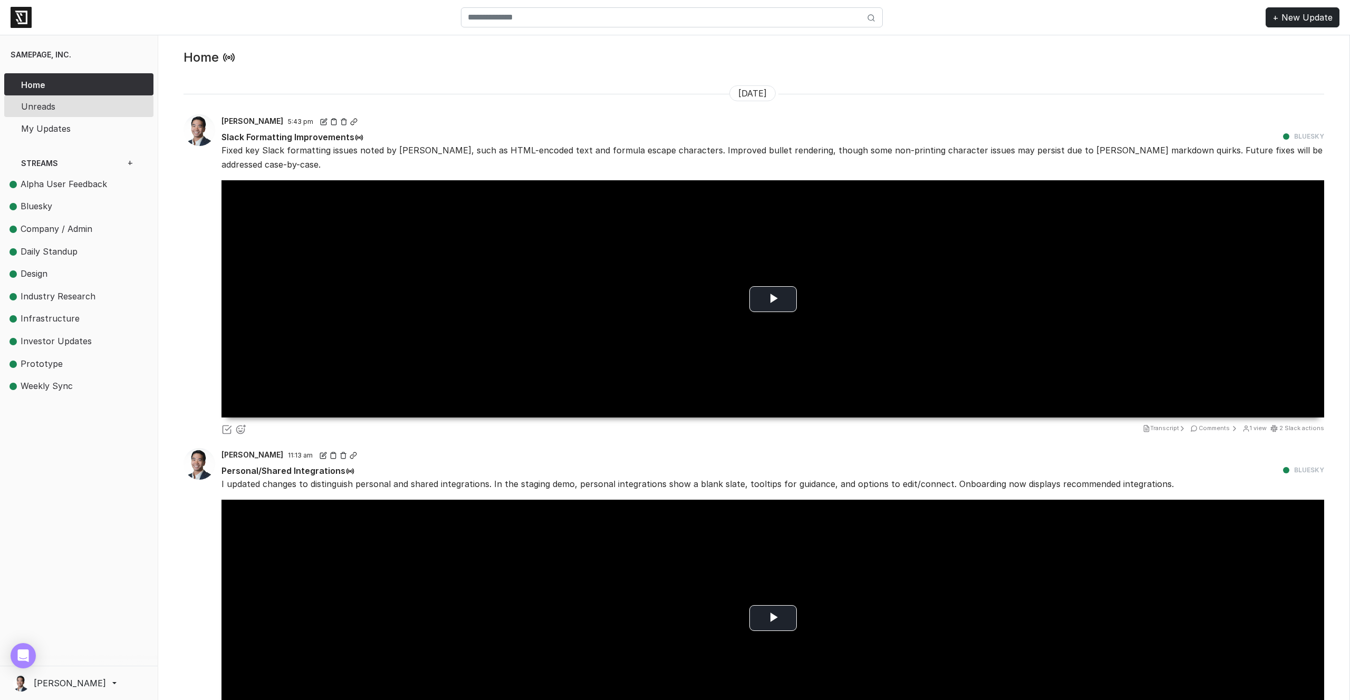 The image size is (1350, 700). What do you see at coordinates (773, 299) in the screenshot?
I see `div: Video Player` at bounding box center [773, 299].